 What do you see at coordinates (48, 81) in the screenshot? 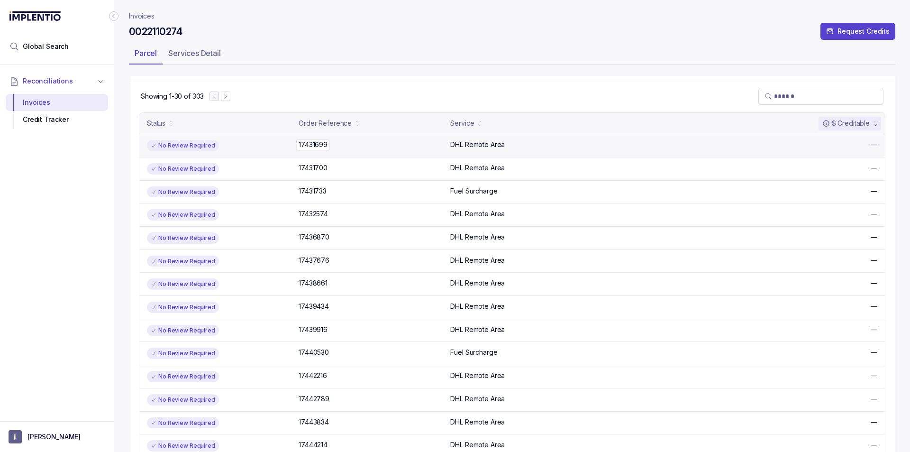
I see `span: Reconciliations` at bounding box center [48, 81].